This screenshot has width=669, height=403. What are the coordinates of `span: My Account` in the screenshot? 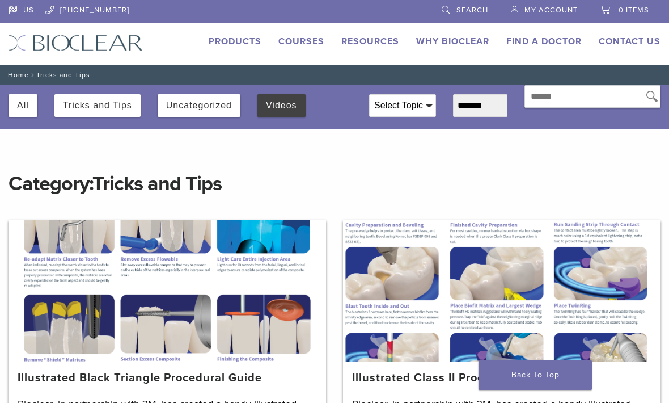 It's located at (551, 10).